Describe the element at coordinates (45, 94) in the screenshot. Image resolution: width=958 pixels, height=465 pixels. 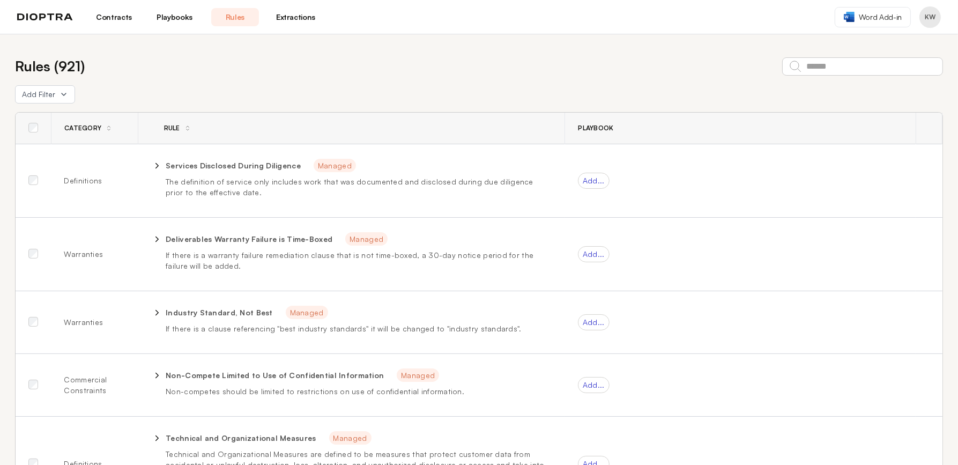
I see `button: Add Filter` at that location.